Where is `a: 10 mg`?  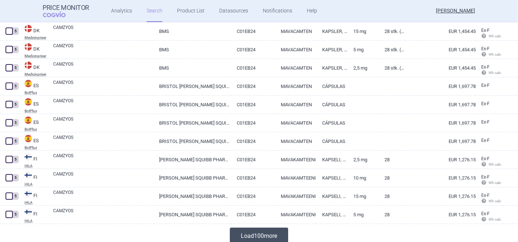
a: 10 mg is located at coordinates (363, 178).